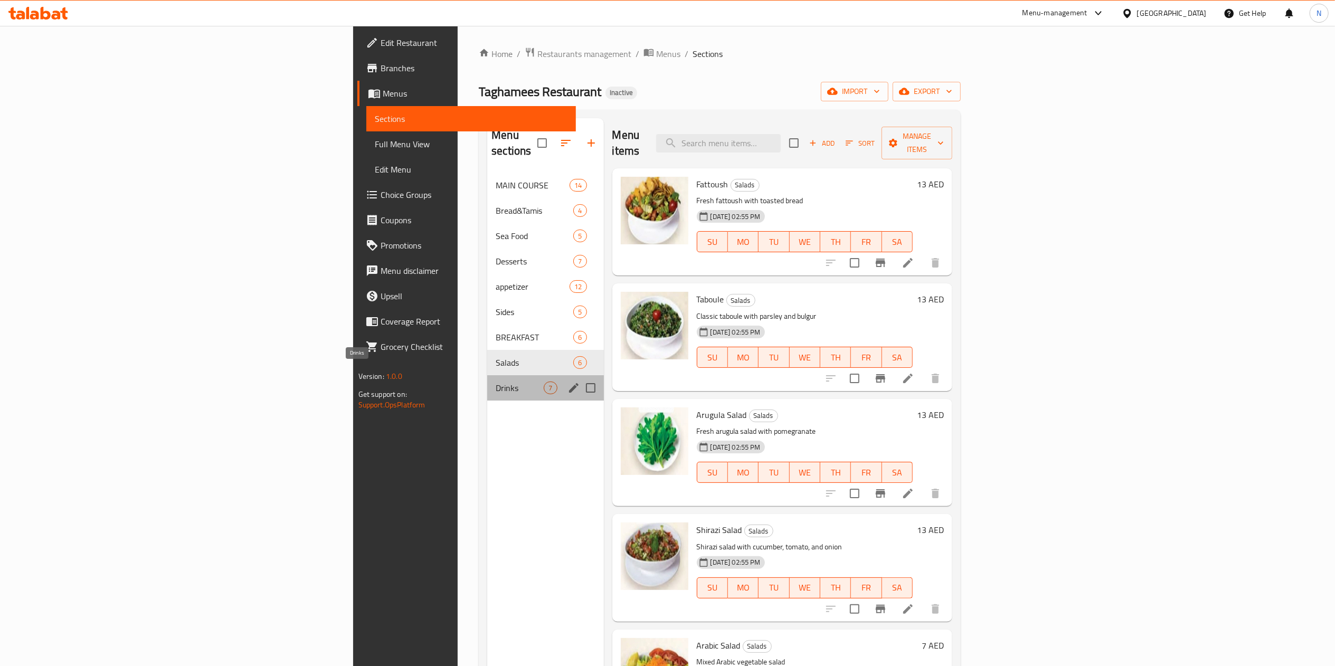 The image size is (1335, 666). What do you see at coordinates (933, 646) in the screenshot?
I see `h6: 7 AED` at bounding box center [933, 646].